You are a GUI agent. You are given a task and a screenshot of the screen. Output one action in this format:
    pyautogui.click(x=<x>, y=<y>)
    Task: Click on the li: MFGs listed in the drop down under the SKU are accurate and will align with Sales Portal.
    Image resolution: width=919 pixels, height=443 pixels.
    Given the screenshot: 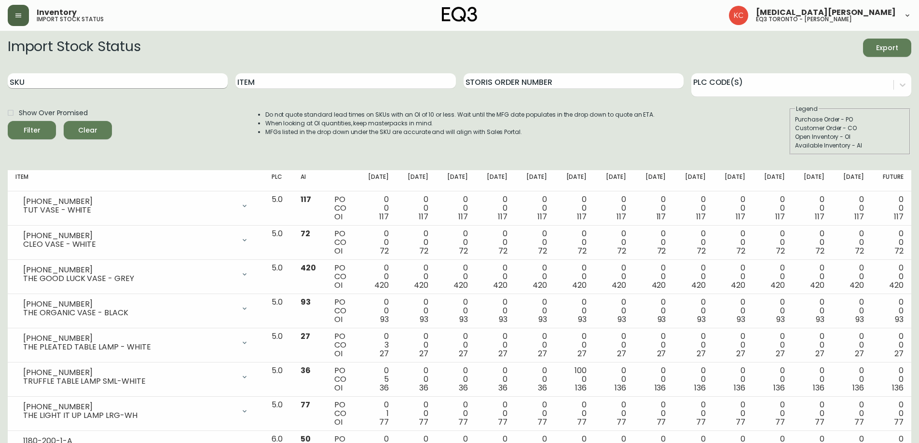 What is the action you would take?
    pyautogui.click(x=460, y=132)
    